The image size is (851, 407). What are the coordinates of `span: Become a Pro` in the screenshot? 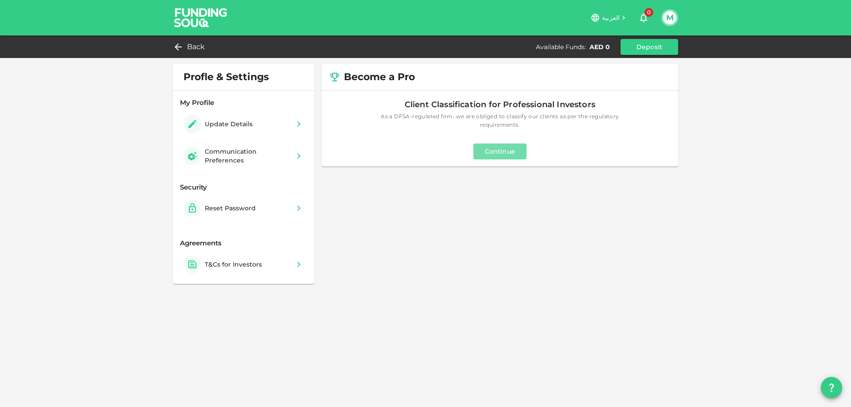 It's located at (379, 77).